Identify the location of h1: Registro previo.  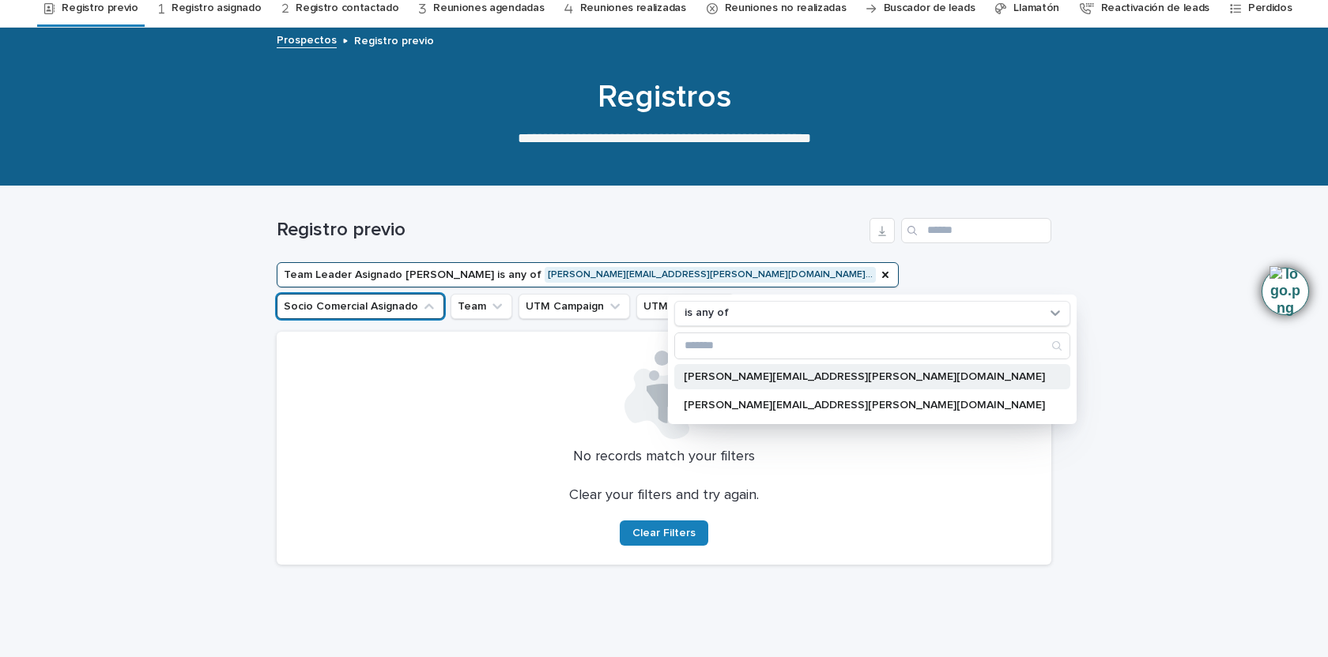
(570, 230).